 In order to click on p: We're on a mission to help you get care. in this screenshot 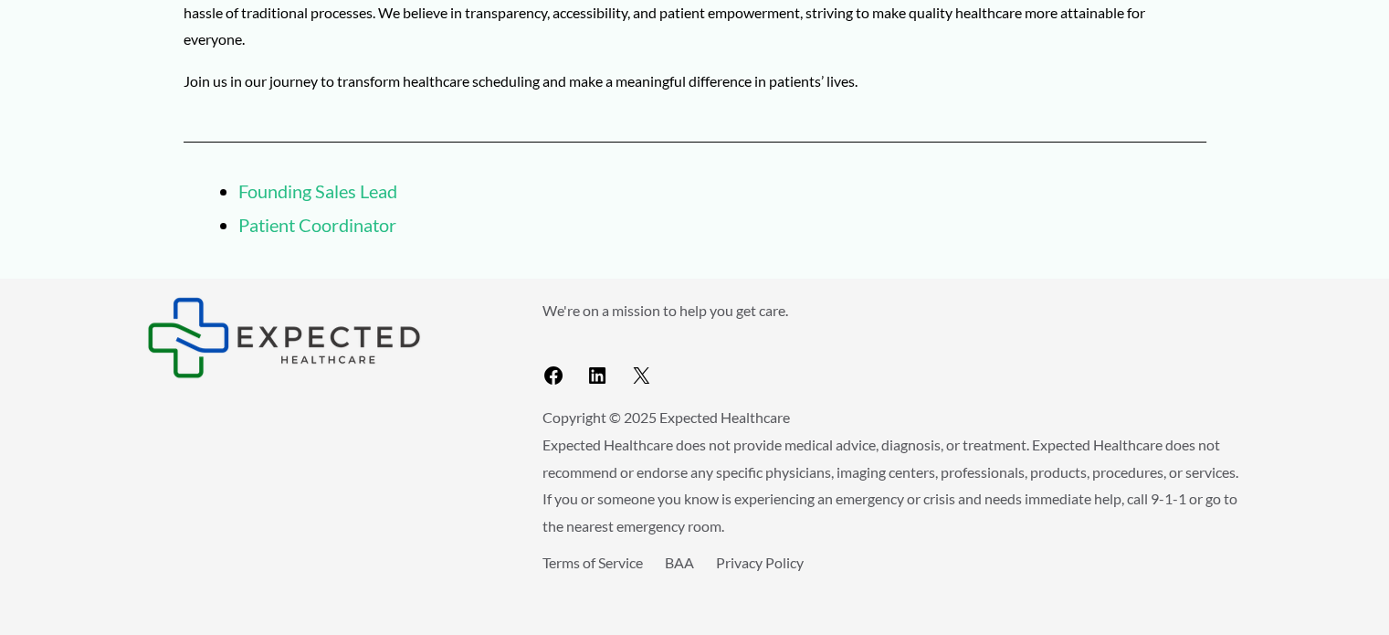, I will do `click(892, 310)`.